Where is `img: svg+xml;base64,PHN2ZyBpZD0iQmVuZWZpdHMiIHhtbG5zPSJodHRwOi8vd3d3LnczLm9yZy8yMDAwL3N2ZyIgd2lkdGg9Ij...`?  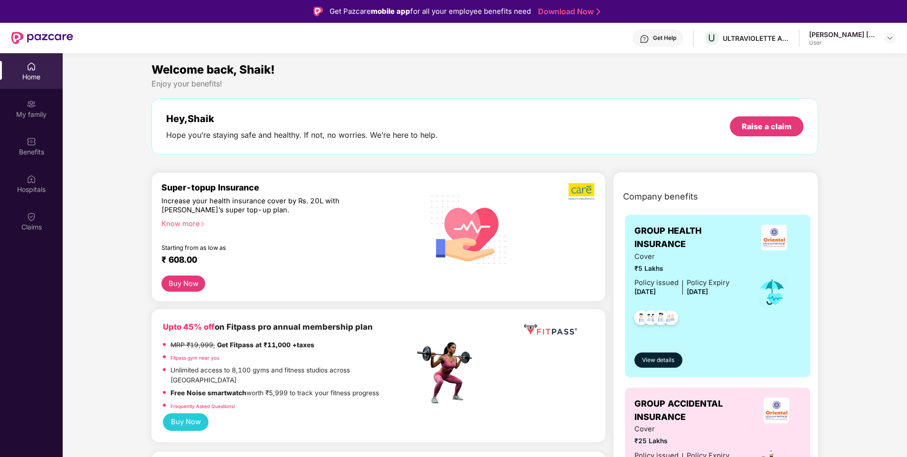
img: svg+xml;base64,PHN2ZyBpZD0iQmVuZWZpdHMiIHhtbG5zPSJodHRwOi8vd3d3LnczLm9yZy8yMDAwL3N2ZyIgd2lkdGg9Ij... is located at coordinates (31, 142).